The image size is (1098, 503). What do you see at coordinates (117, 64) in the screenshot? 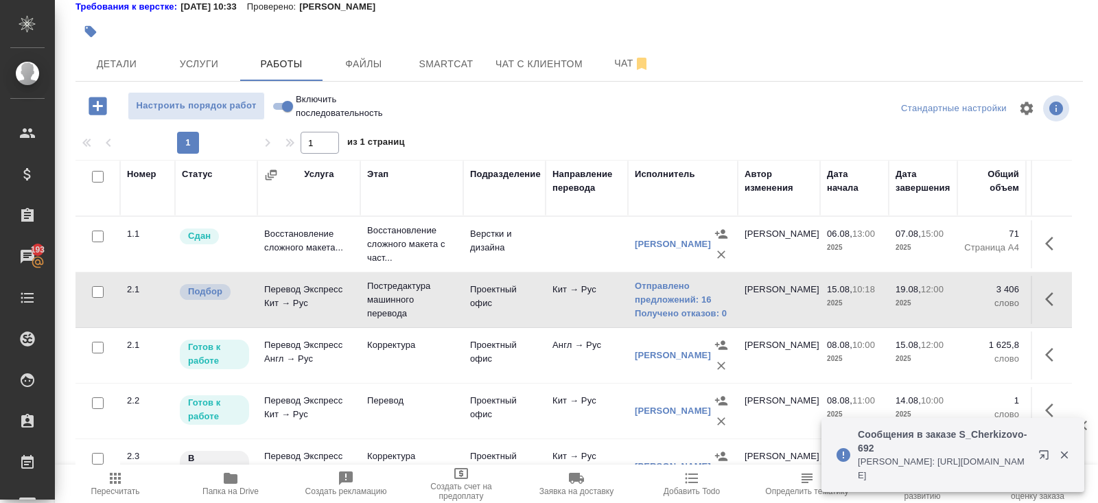
I see `span: Детали` at bounding box center [117, 64].